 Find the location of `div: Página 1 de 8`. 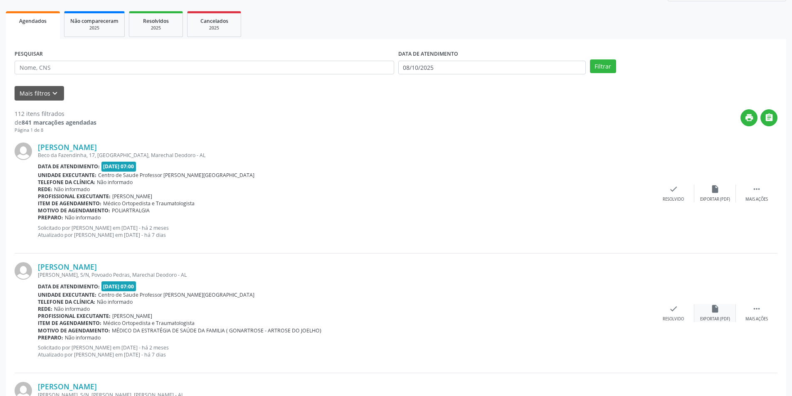

div: Página 1 de 8 is located at coordinates (55, 130).